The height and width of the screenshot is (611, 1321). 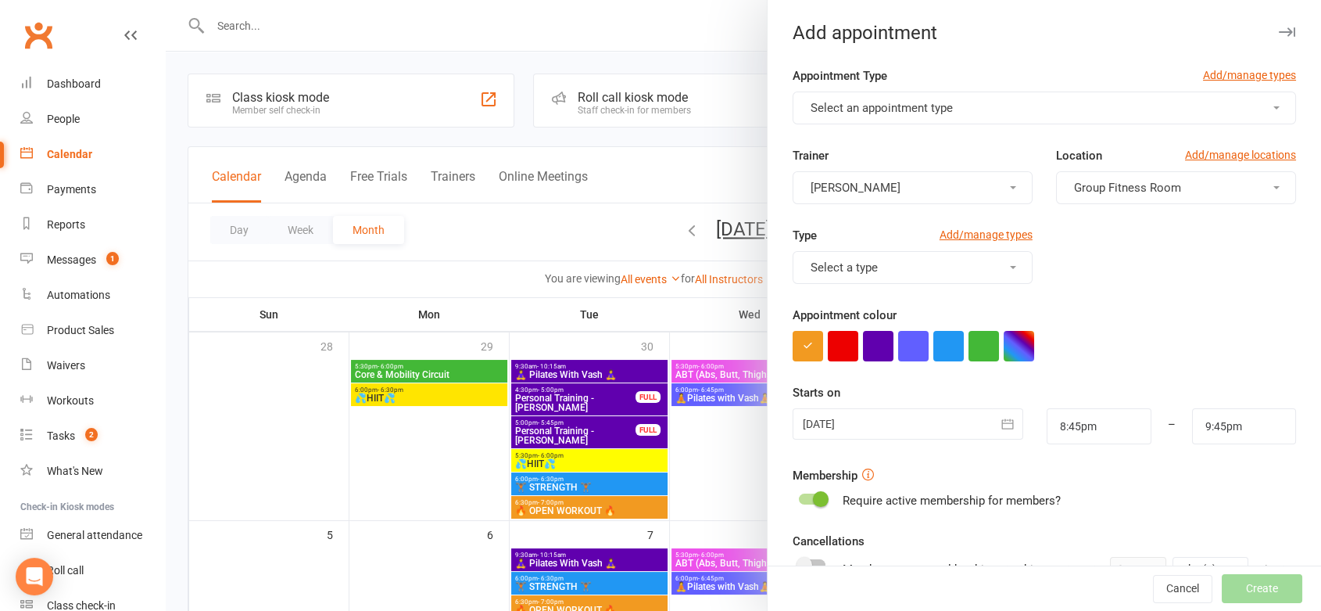 I want to click on div: What's New, so click(x=75, y=471).